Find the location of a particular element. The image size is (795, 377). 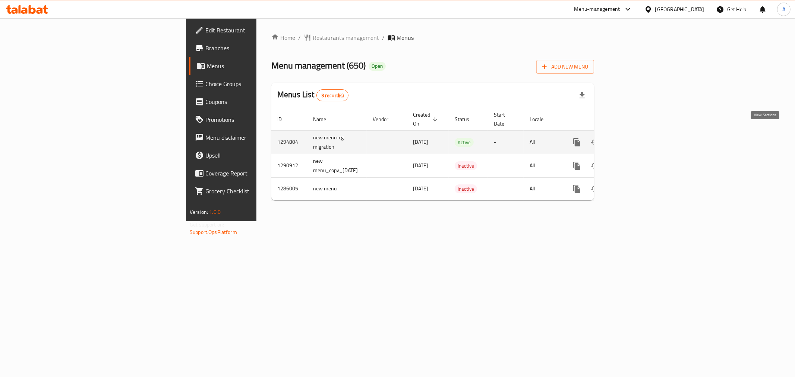

span: Locale is located at coordinates (541, 119).